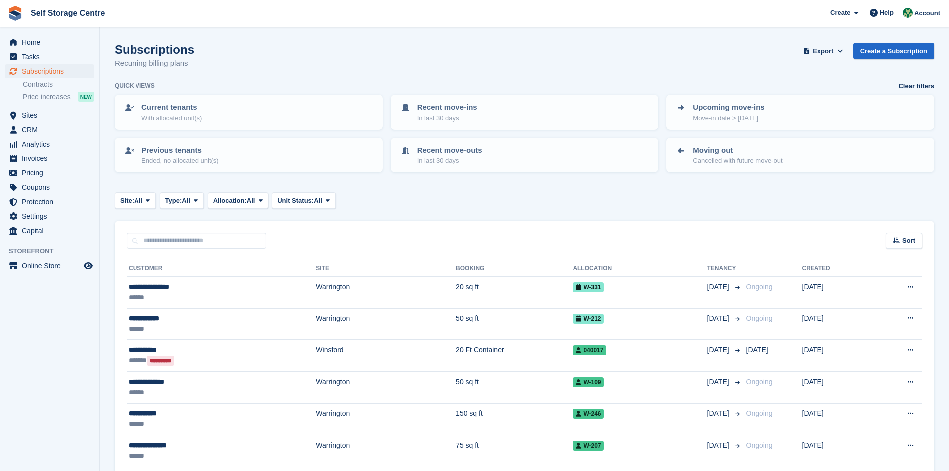 The width and height of the screenshot is (949, 471). Describe the element at coordinates (737, 150) in the screenshot. I see `p: Moving out` at that location.